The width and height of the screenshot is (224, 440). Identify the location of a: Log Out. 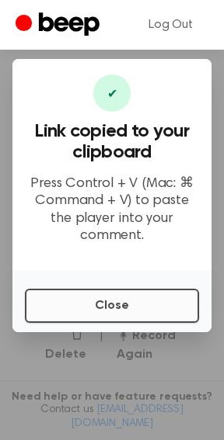
(170, 25).